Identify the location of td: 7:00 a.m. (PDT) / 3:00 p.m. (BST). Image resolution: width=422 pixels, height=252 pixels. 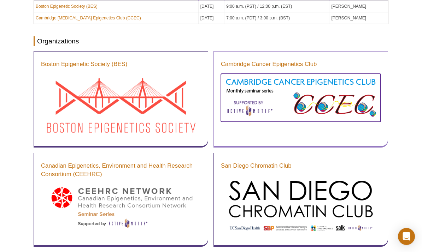
(276, 18).